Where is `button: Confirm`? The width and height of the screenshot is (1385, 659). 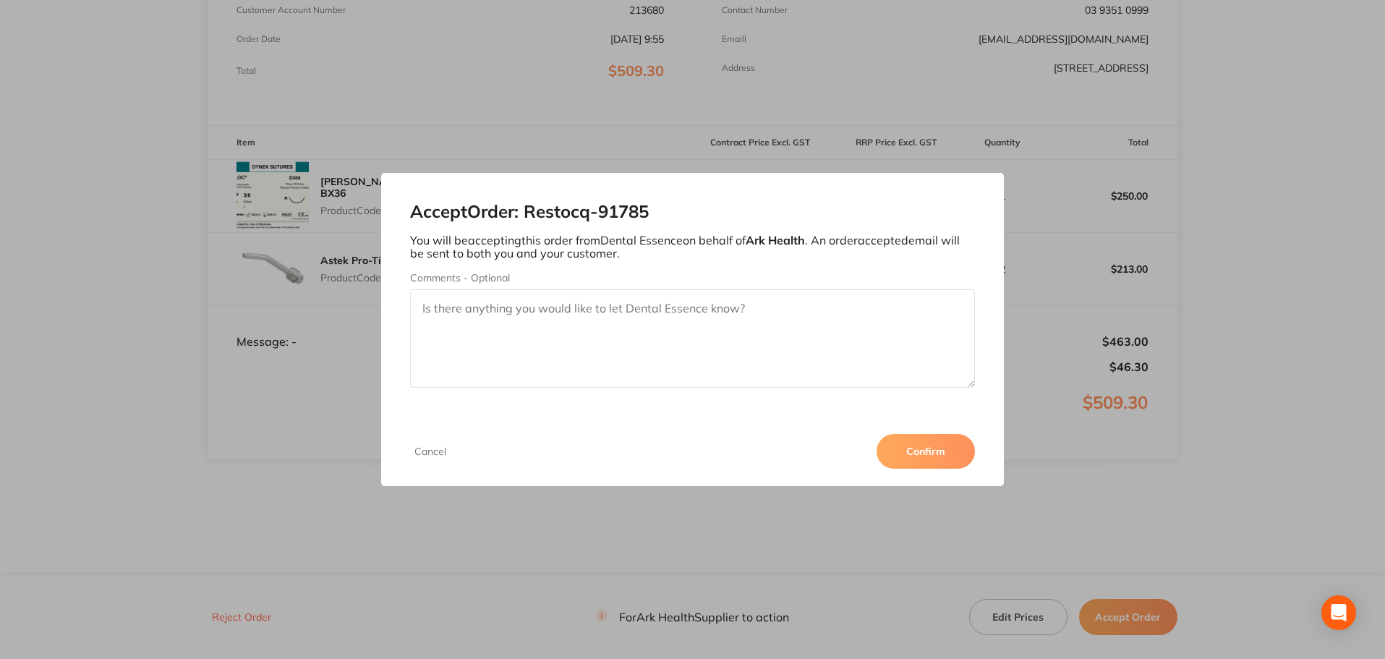
button: Confirm is located at coordinates (926, 451).